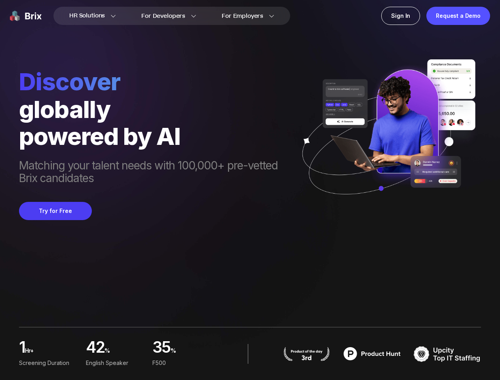  What do you see at coordinates (156, 173) in the screenshot?
I see `span: Matching your talent needs with 100,000+ pre-vetted Brix candidates` at bounding box center [156, 173].